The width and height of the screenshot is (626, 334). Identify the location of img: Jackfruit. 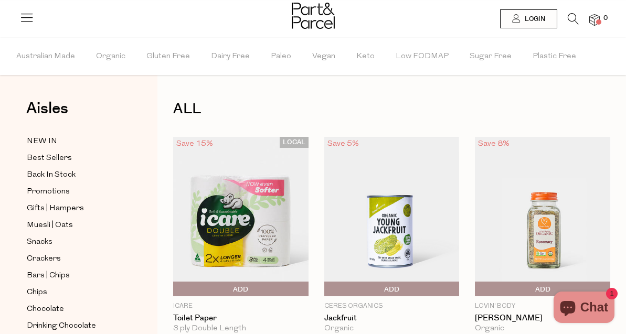
(392, 217).